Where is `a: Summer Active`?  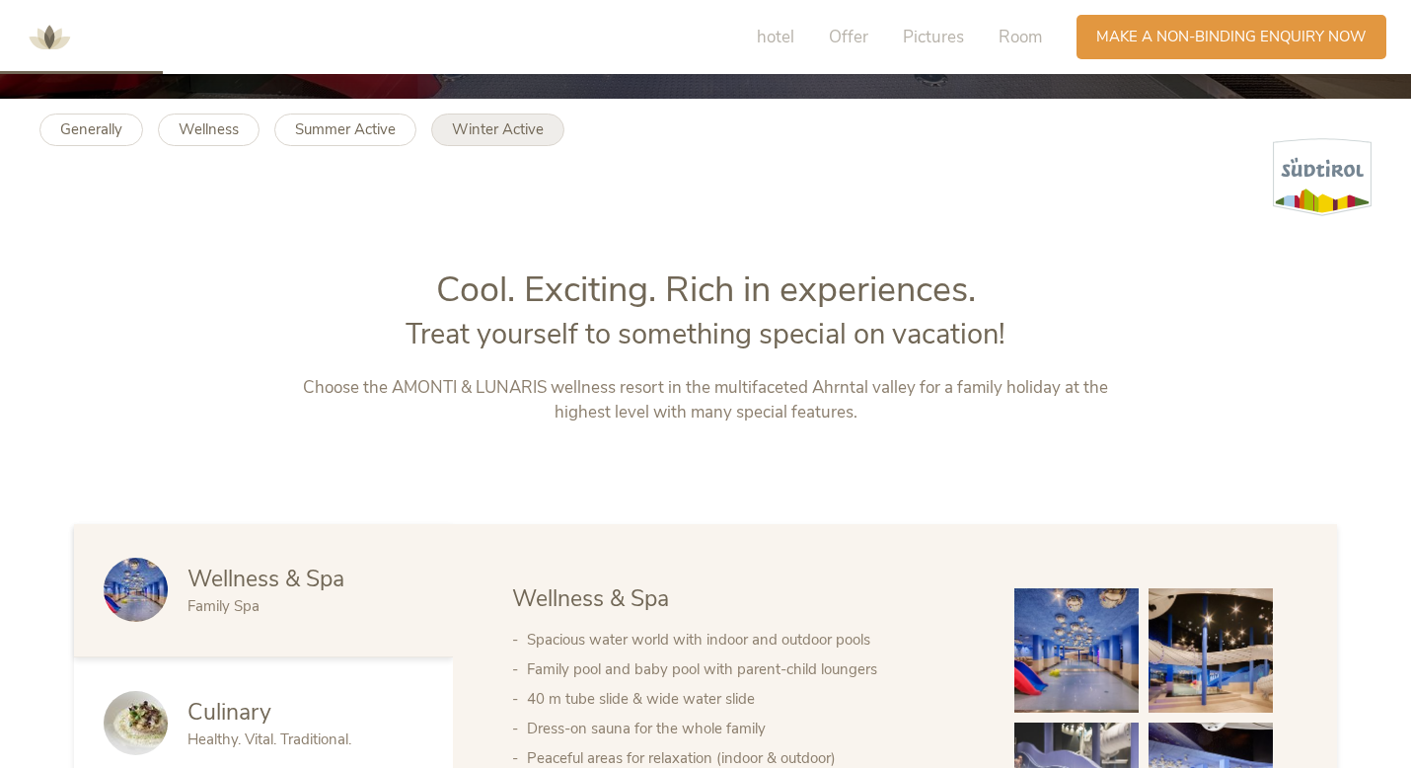 a: Summer Active is located at coordinates (345, 129).